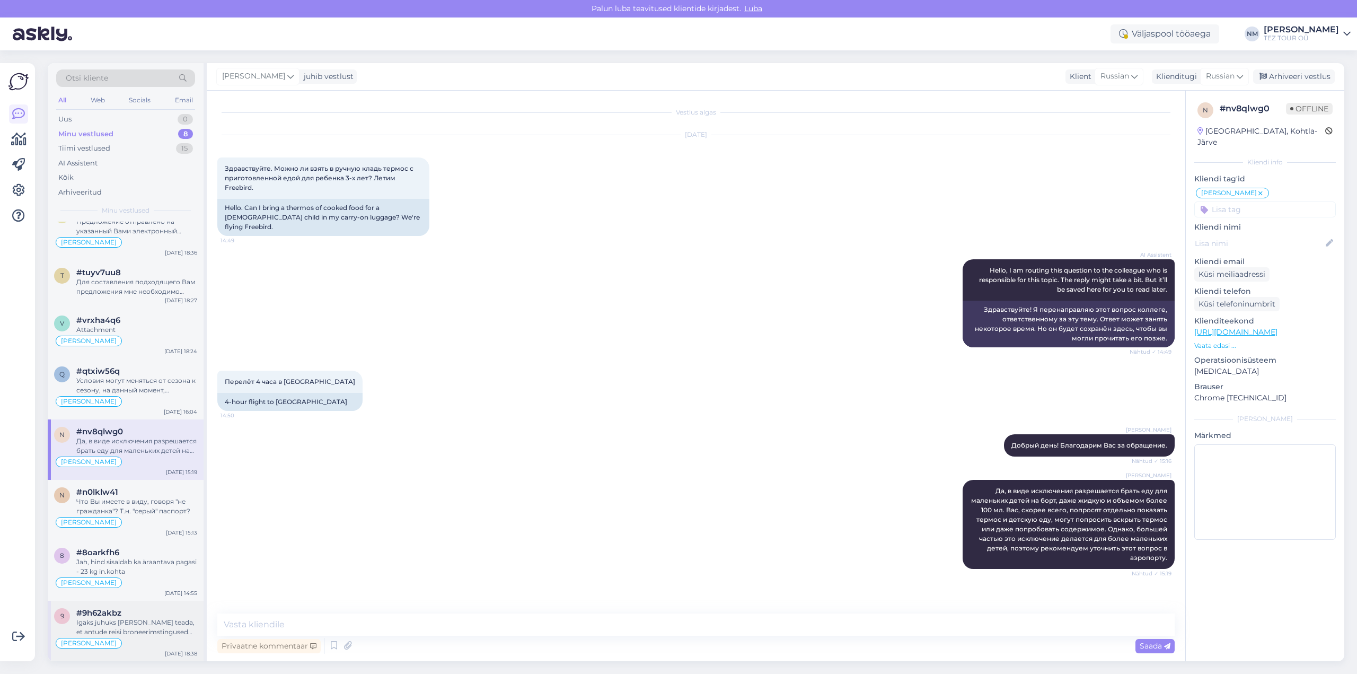 The width and height of the screenshot is (1357, 674). Describe the element at coordinates (99, 613) in the screenshot. I see `span: #9h62akbz` at that location.